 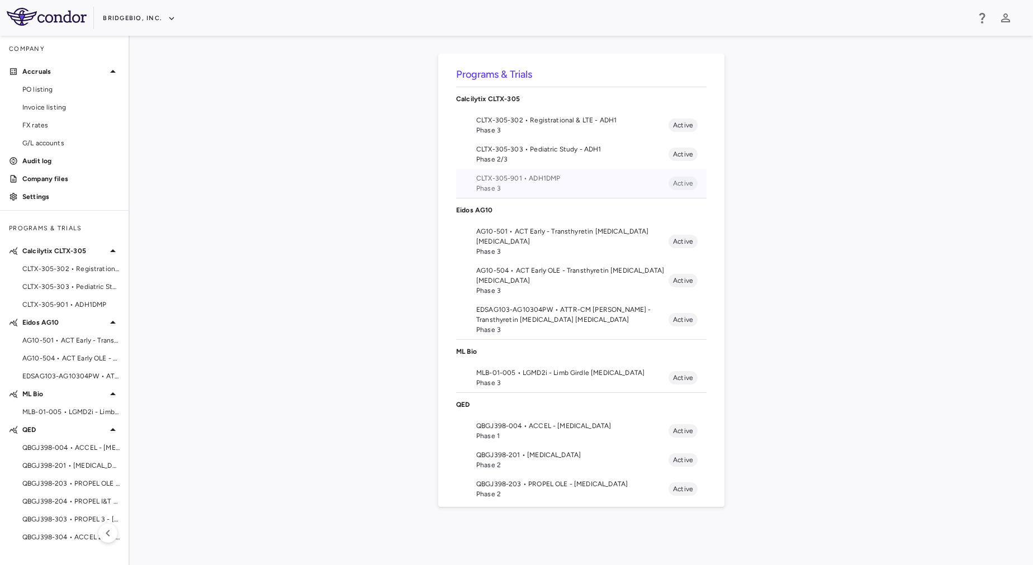 I want to click on li: CLTX-305-302 • Registrational & LTE - ADH1Phase 3Active, so click(x=581, y=125).